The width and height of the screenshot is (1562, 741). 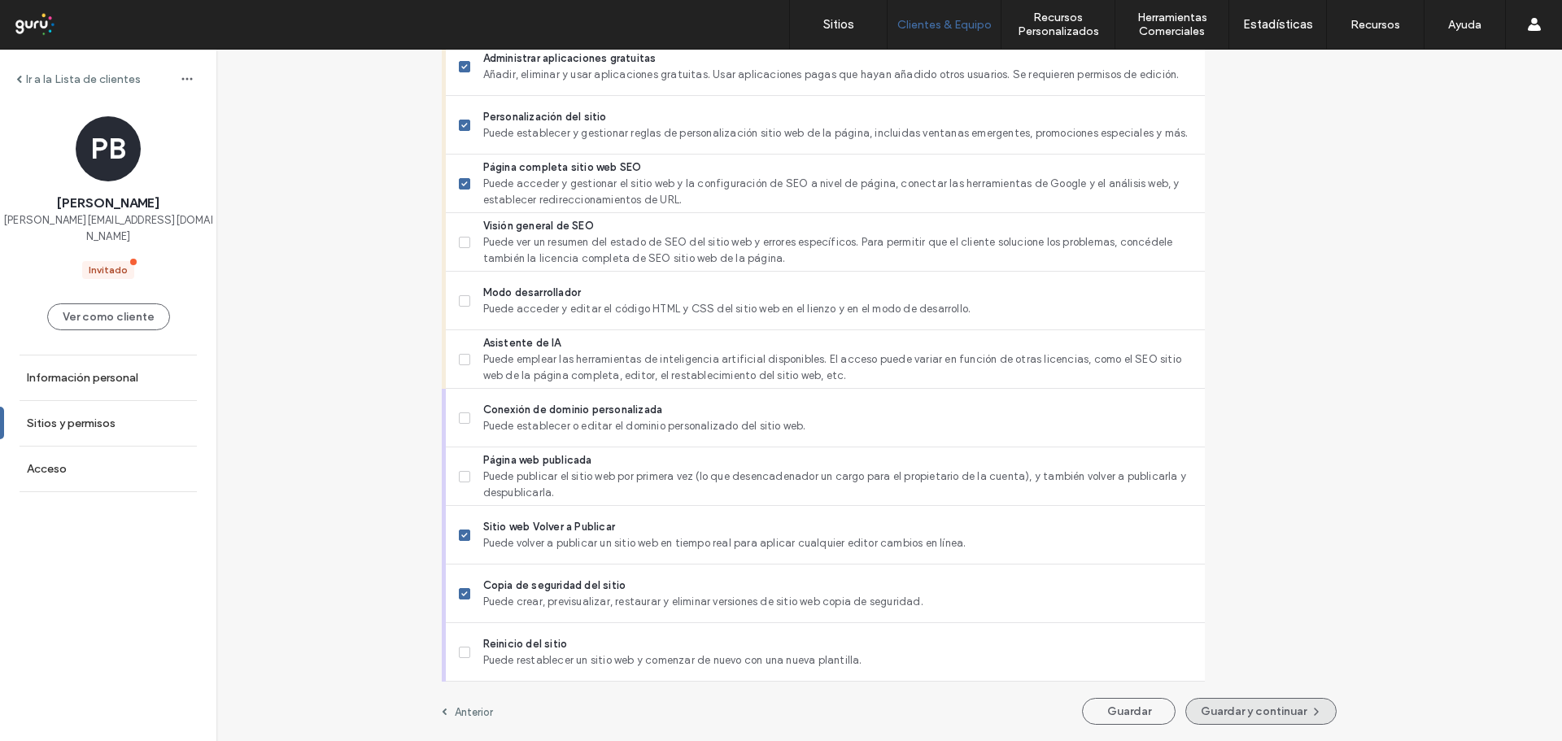 What do you see at coordinates (837, 133) in the screenshot?
I see `span: Puede establecer y gestionar reglas de personalización sitio web de la página, incluidas ventanas...` at bounding box center [837, 133].